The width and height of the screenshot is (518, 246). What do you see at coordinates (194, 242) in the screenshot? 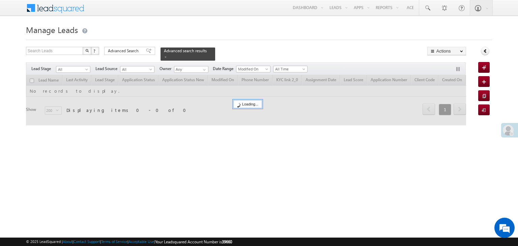
I see `span: Your Leadsquared Account Number is` at bounding box center [194, 242].